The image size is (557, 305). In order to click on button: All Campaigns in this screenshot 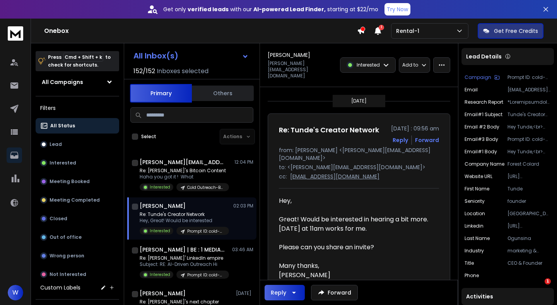, I will do `click(77, 82)`.